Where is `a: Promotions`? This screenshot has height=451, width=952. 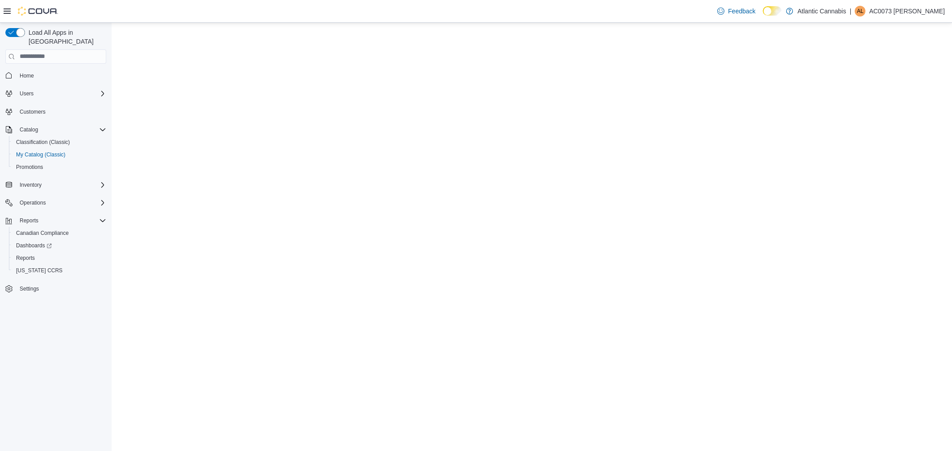 a: Promotions is located at coordinates (29, 167).